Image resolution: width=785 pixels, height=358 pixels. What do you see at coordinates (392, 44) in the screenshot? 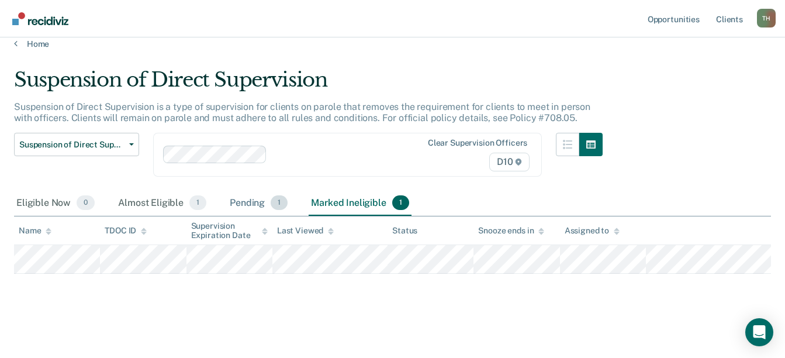
I see `a: Home` at bounding box center [392, 44].